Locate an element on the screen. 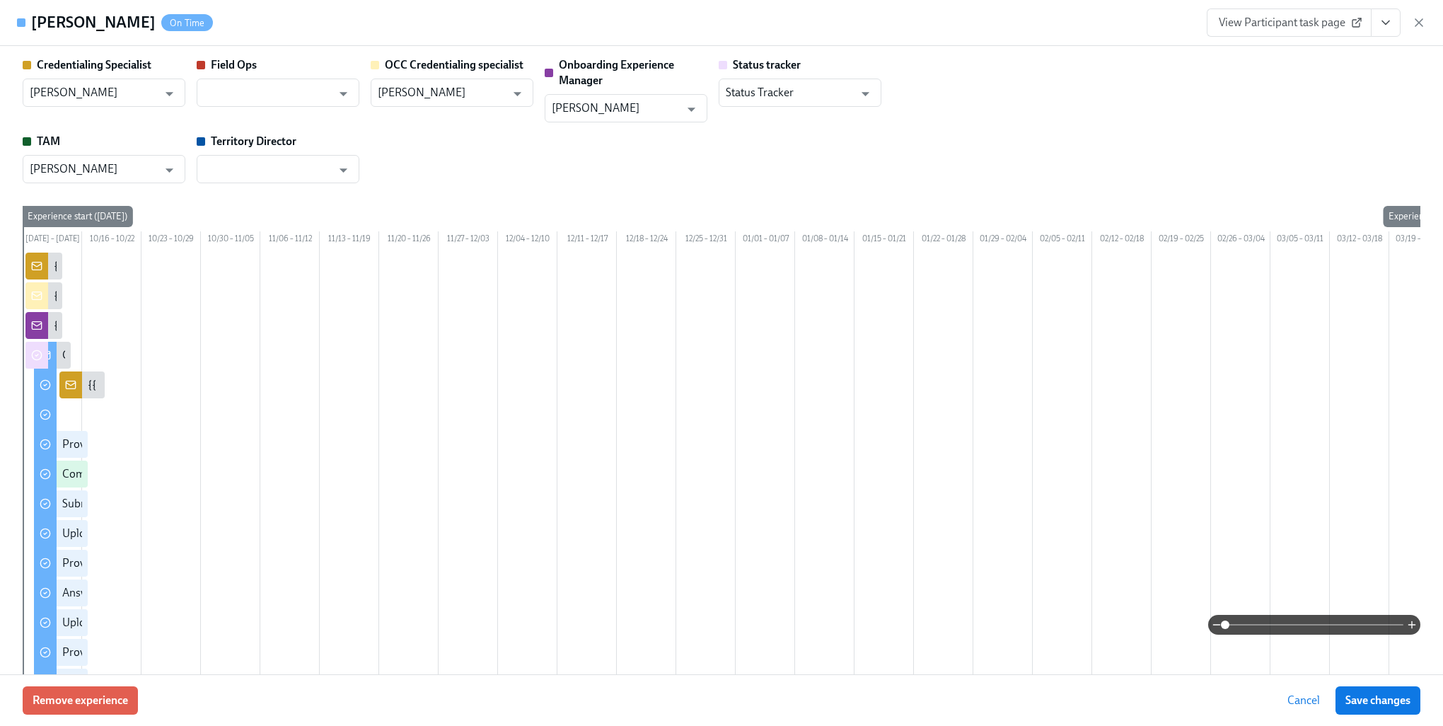  button: View task page is located at coordinates (1385, 23).